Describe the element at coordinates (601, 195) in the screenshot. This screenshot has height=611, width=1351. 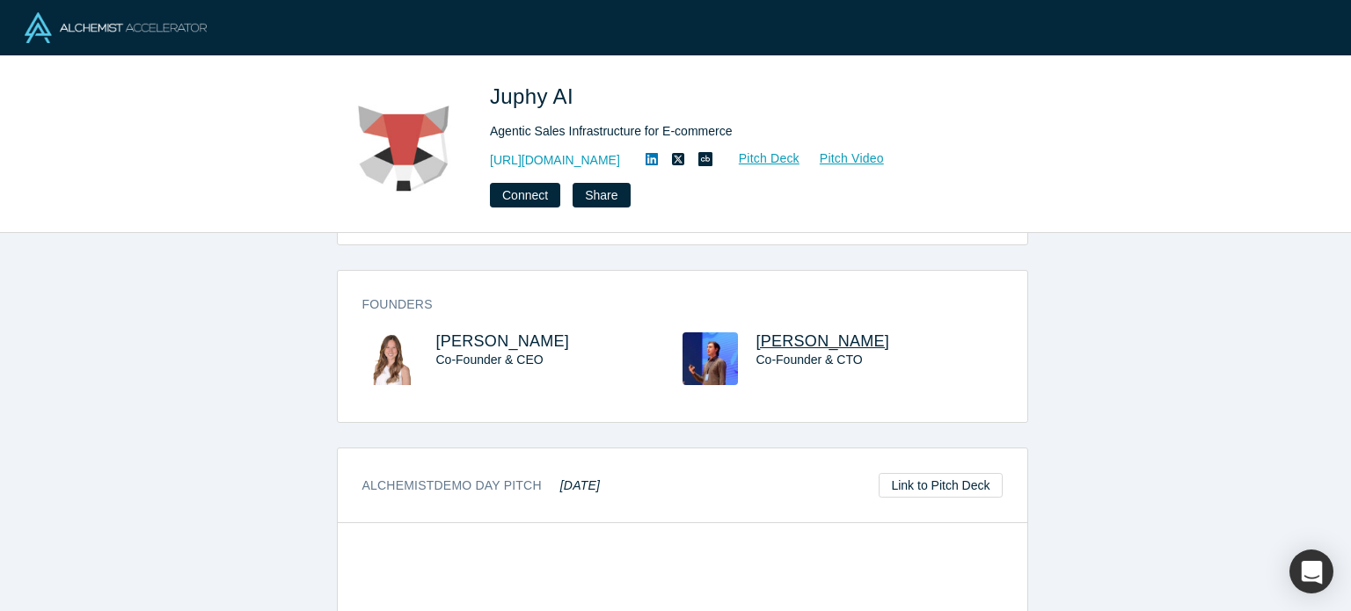
I see `button: Share` at that location.